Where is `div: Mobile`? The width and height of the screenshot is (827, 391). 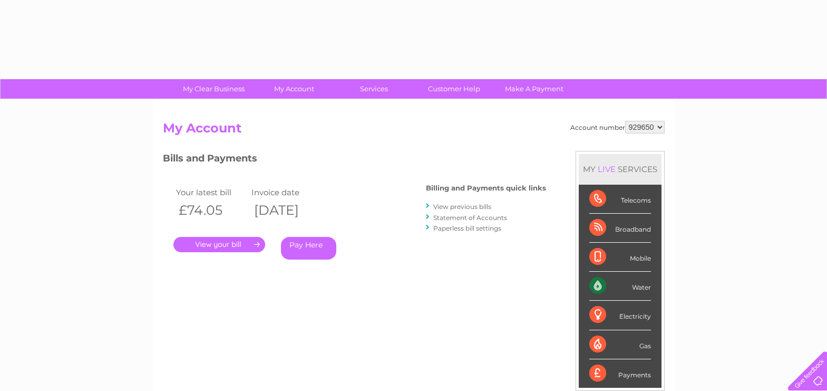
div: Mobile is located at coordinates (620, 257).